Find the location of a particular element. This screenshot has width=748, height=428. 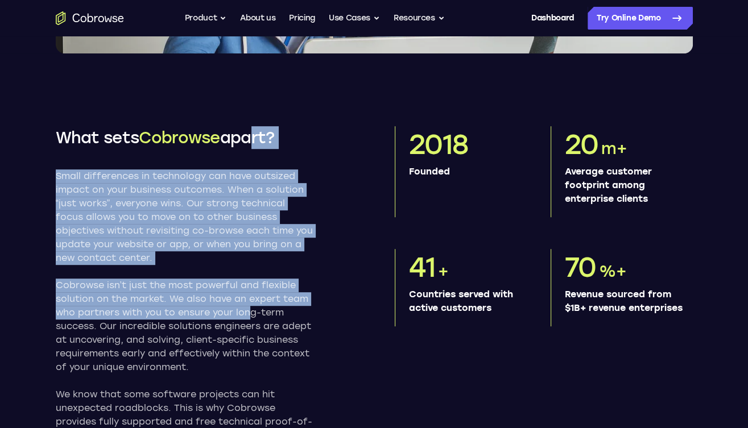

p: Revenue sourced from $1B+ revenue enterprises is located at coordinates (624, 301).